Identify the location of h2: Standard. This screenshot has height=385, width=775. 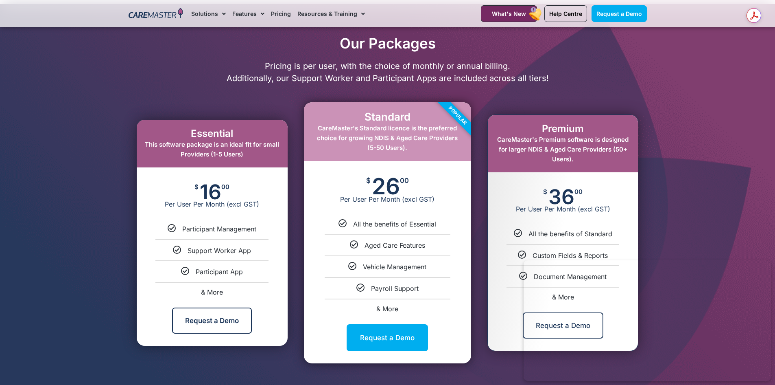
(387, 116).